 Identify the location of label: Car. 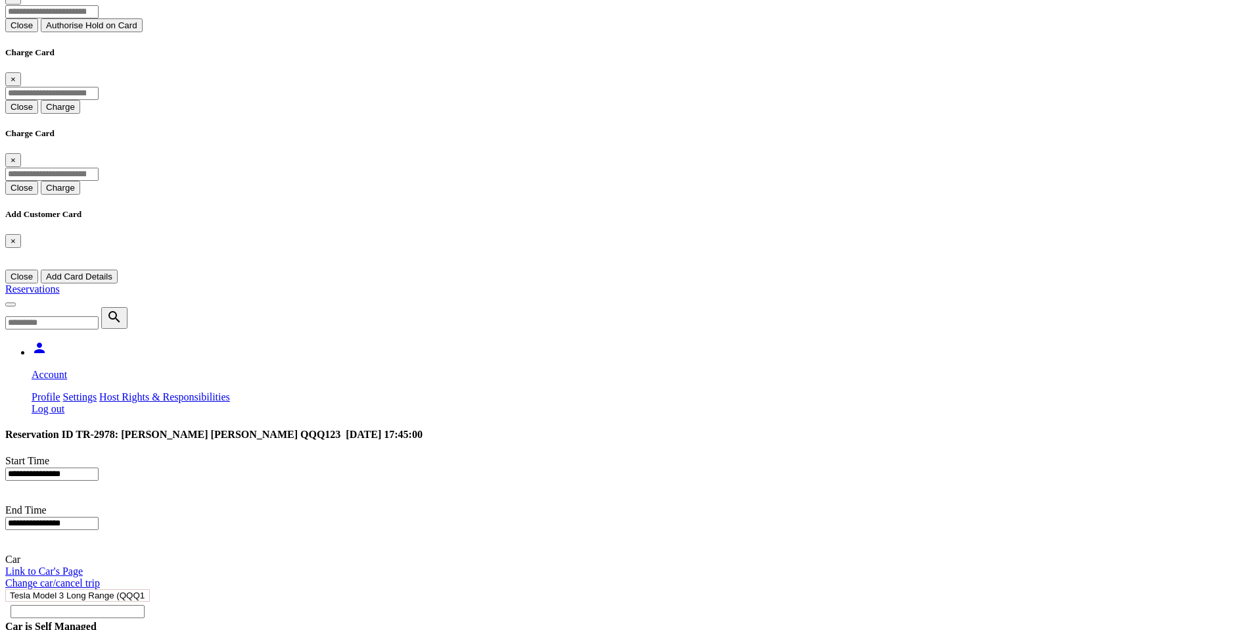
(12, 559).